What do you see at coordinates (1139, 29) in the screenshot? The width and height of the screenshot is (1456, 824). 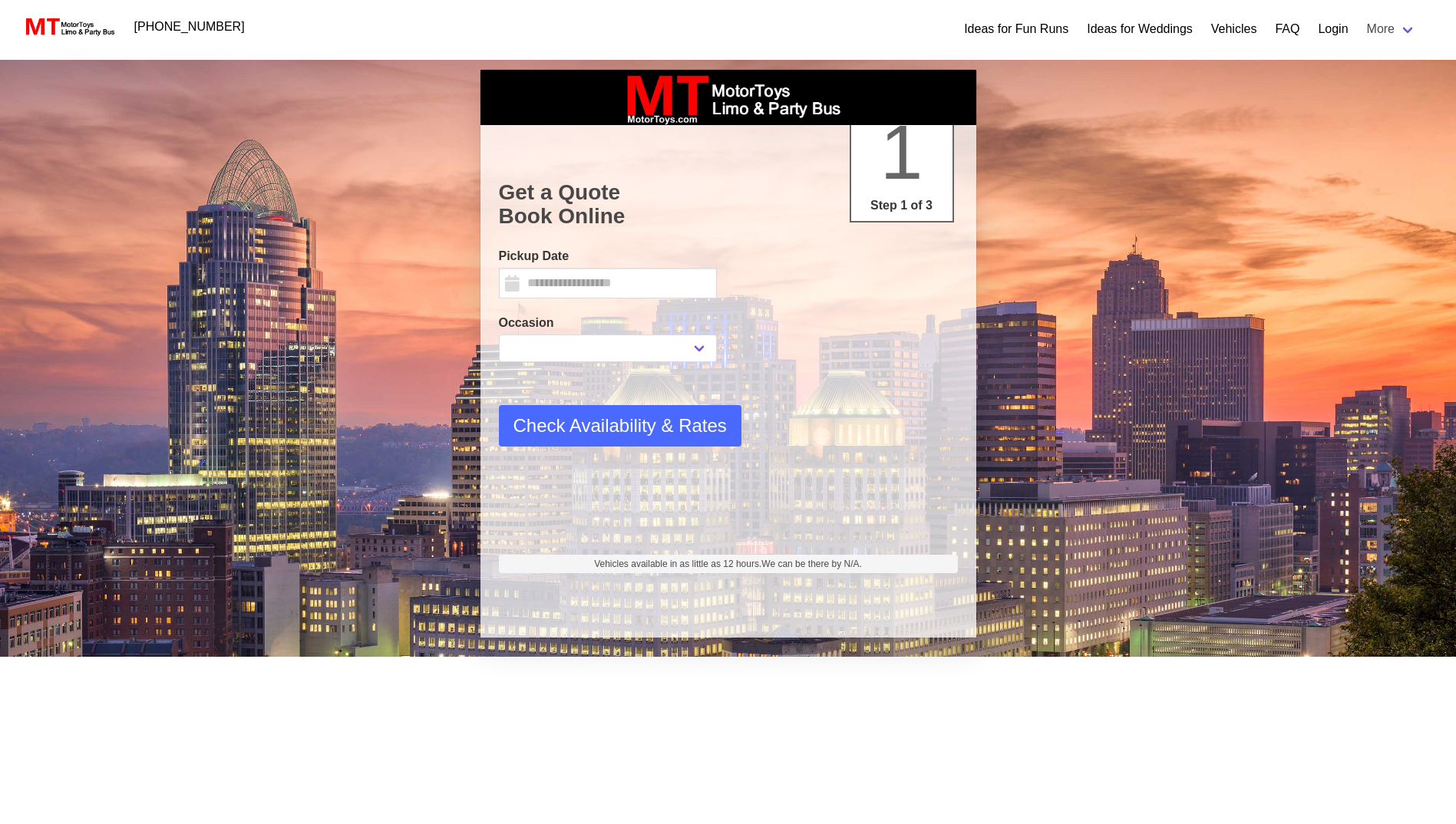 I see `a: Ideas for Weddings` at bounding box center [1139, 29].